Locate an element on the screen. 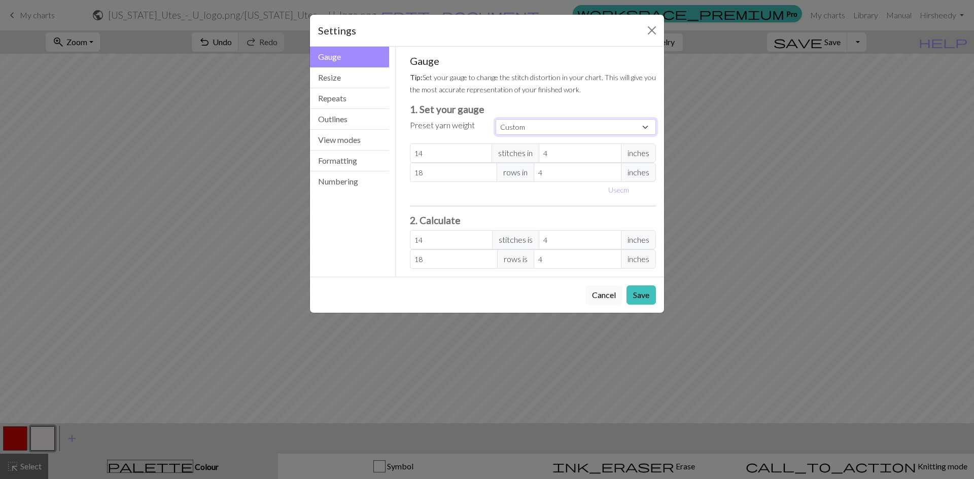  span: rows is is located at coordinates (515, 259).